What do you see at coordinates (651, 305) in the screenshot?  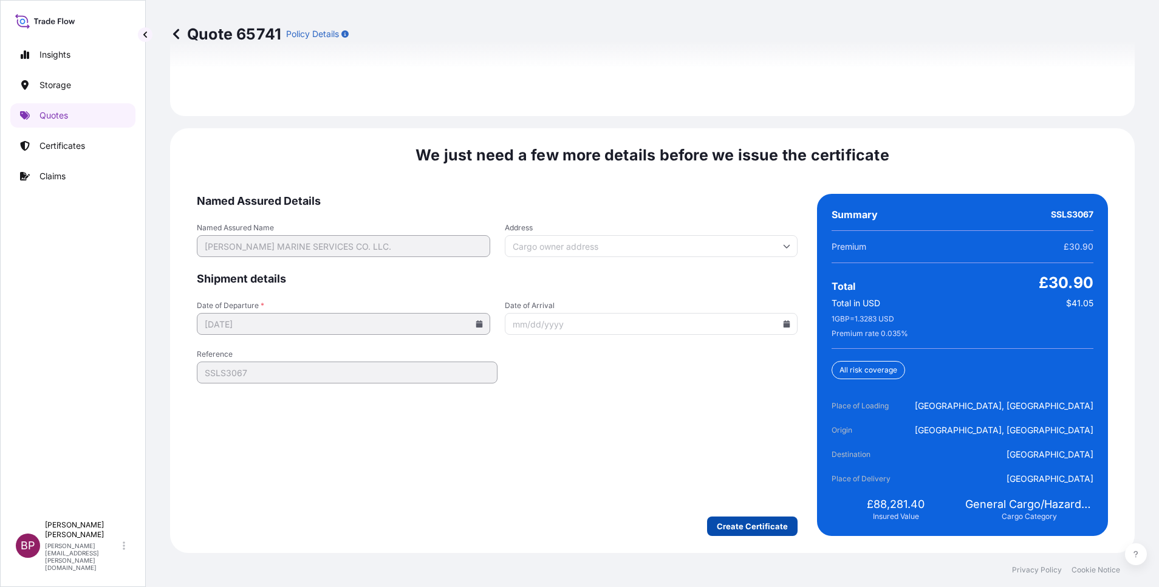 I see `span: Date of Arrival` at bounding box center [651, 305].